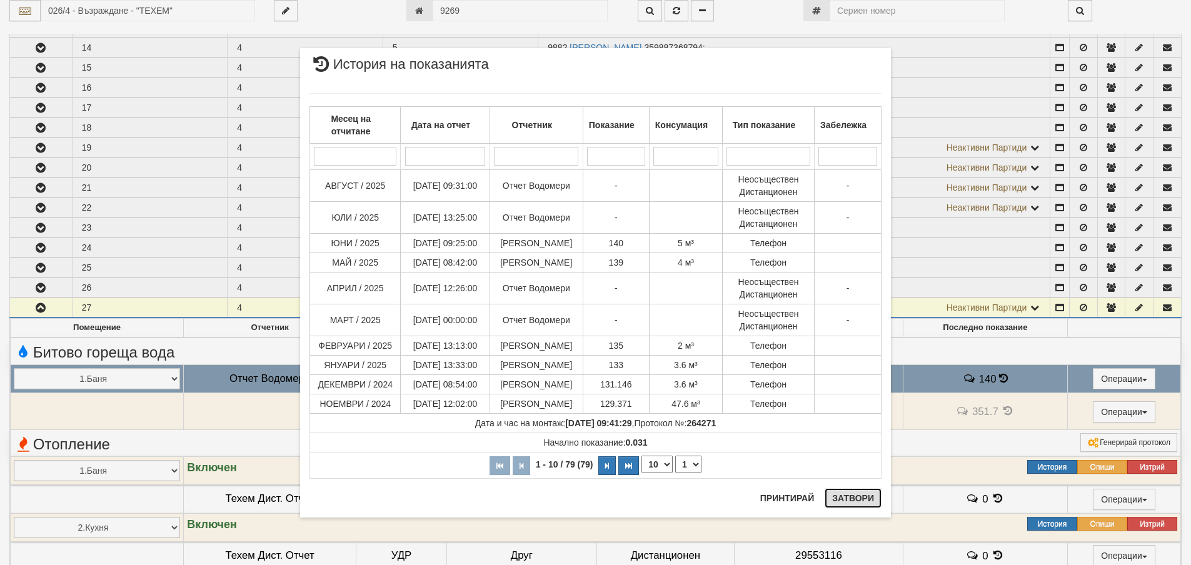 The width and height of the screenshot is (1191, 565). Describe the element at coordinates (636, 443) in the screenshot. I see `strong: 0.031` at that location.